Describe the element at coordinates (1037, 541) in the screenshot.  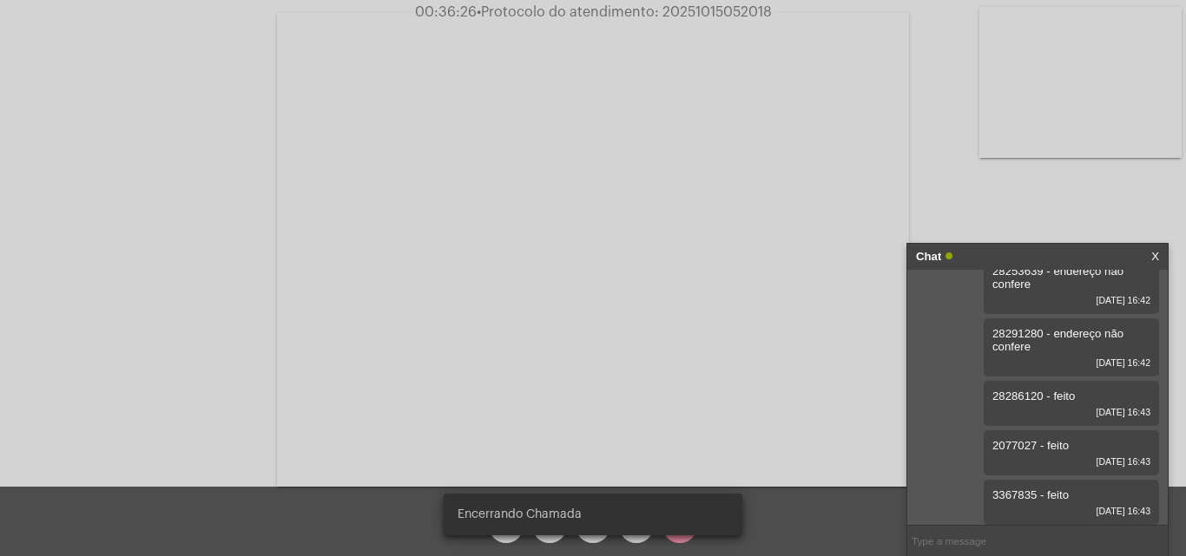
I see `input: Type a message` at that location.